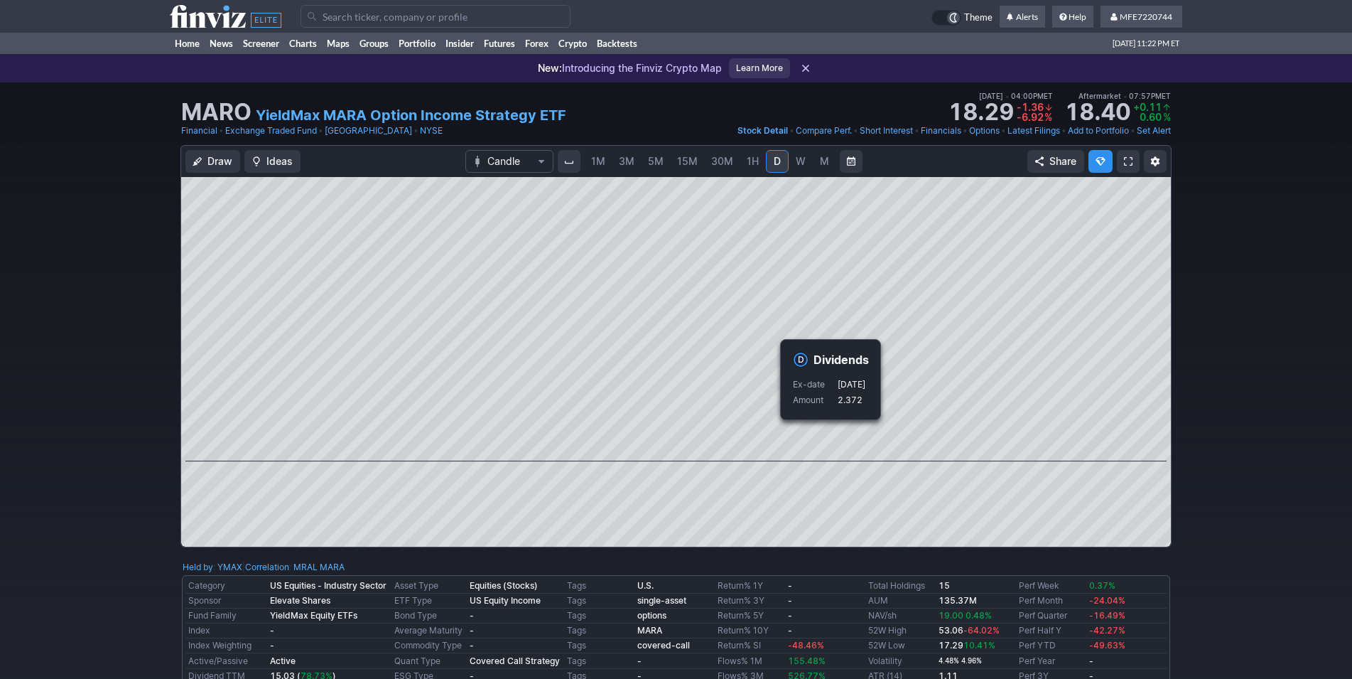 The image size is (1352, 679). Describe the element at coordinates (750, 661) in the screenshot. I see `td: Flows% 1M` at that location.